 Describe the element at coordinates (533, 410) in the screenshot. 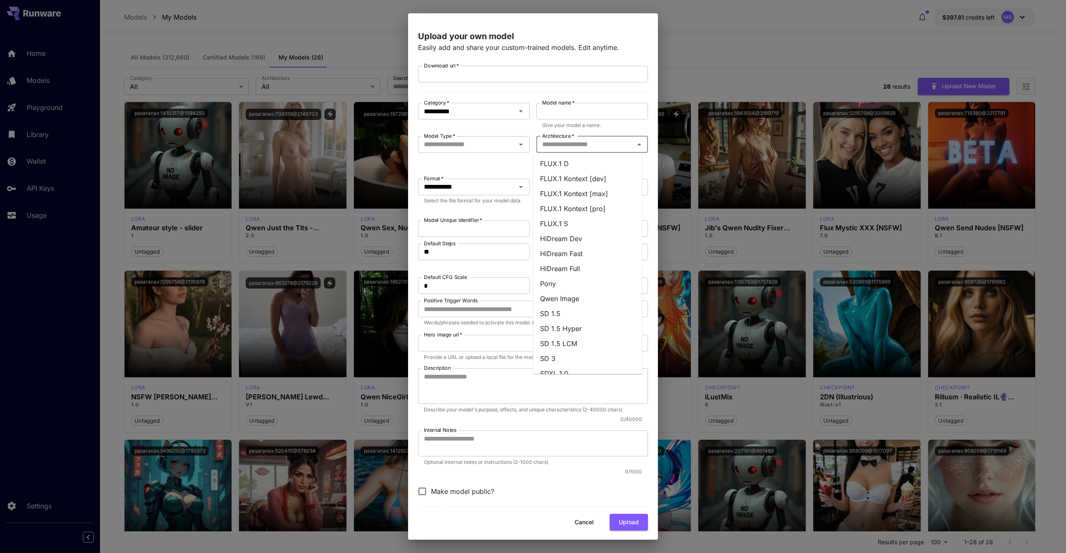

I see `p: Describe your model's purpose, effects, and unique characteristics (2-40000 chars)` at that location.